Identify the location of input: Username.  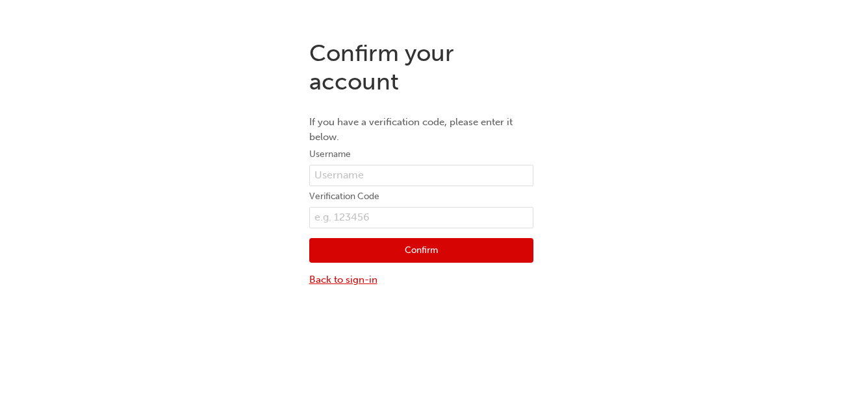
(421, 176).